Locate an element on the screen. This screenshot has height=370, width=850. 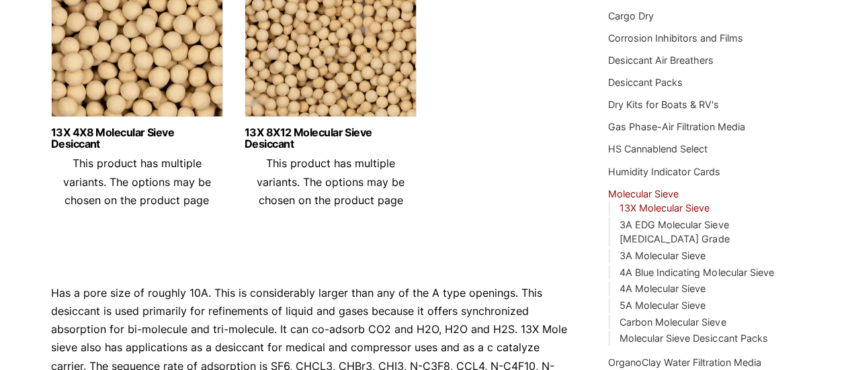
a: Molecular Sieve is located at coordinates (643, 194).